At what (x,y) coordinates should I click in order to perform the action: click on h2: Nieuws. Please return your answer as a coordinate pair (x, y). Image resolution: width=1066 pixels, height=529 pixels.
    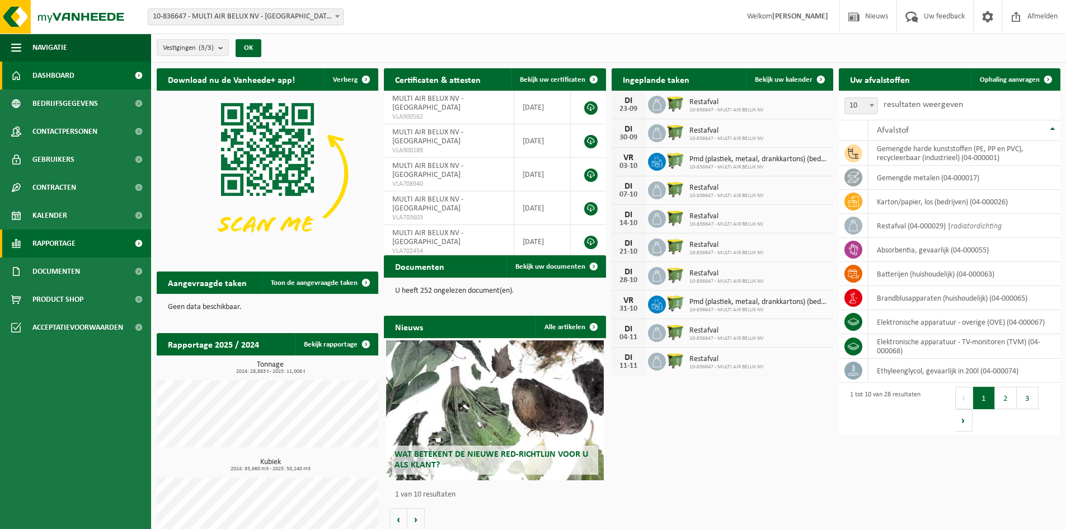
    Looking at the image, I should click on (409, 326).